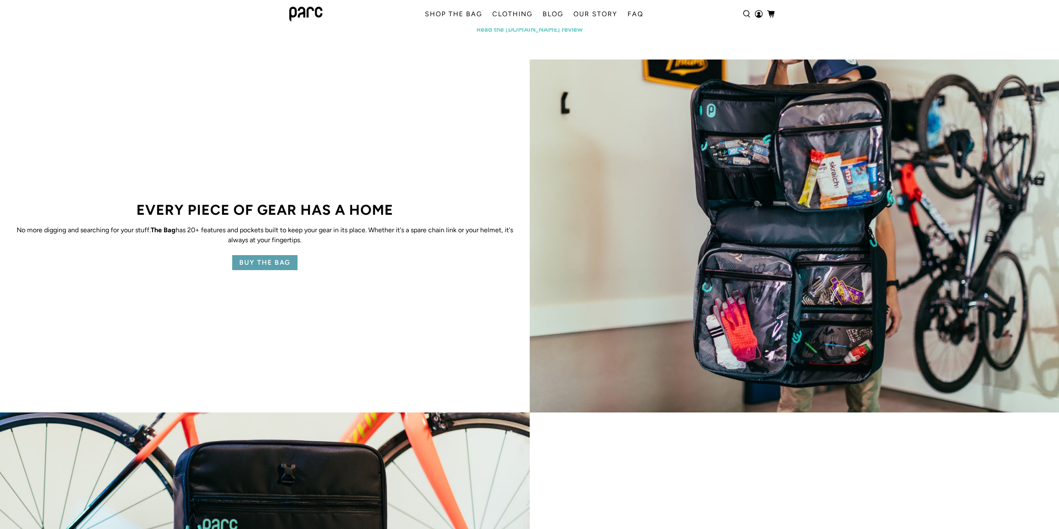  Describe the element at coordinates (553, 14) in the screenshot. I see `a: BLOG` at that location.